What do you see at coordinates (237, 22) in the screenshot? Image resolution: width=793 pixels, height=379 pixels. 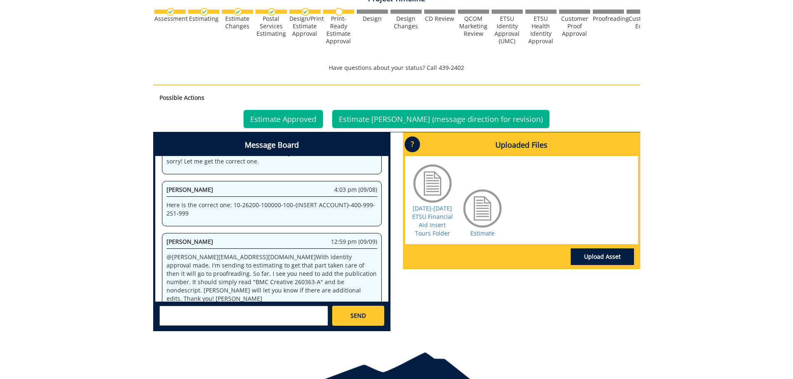 I see `div: Estimate Changes` at bounding box center [237, 22].